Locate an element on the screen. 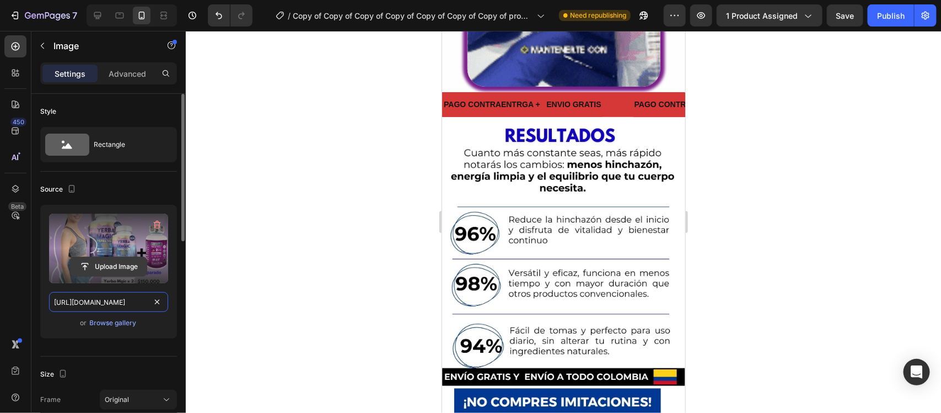 The height and width of the screenshot is (413, 941). span: Save is located at coordinates (845, 15).